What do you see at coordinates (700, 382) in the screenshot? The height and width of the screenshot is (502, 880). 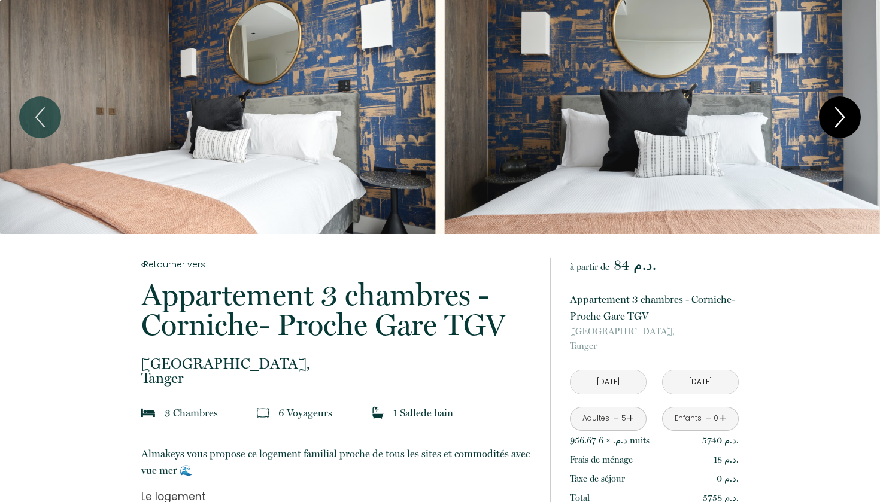 I see `input: Départ` at bounding box center [700, 382].